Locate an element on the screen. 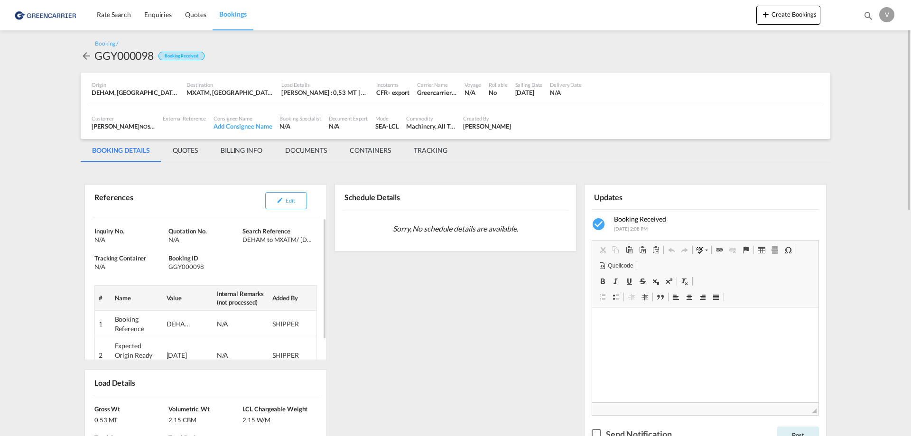  div: - export is located at coordinates (399, 93).